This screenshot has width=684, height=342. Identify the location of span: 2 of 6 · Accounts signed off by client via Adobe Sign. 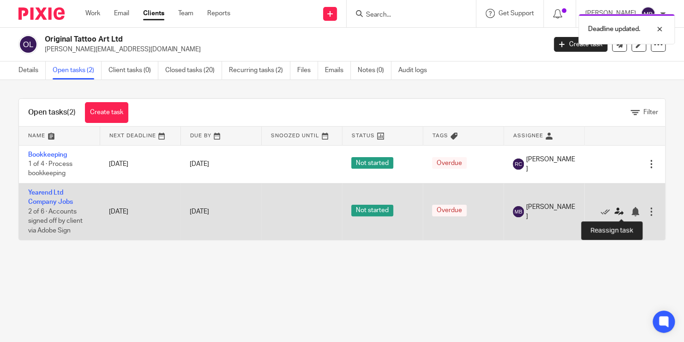
(55, 221).